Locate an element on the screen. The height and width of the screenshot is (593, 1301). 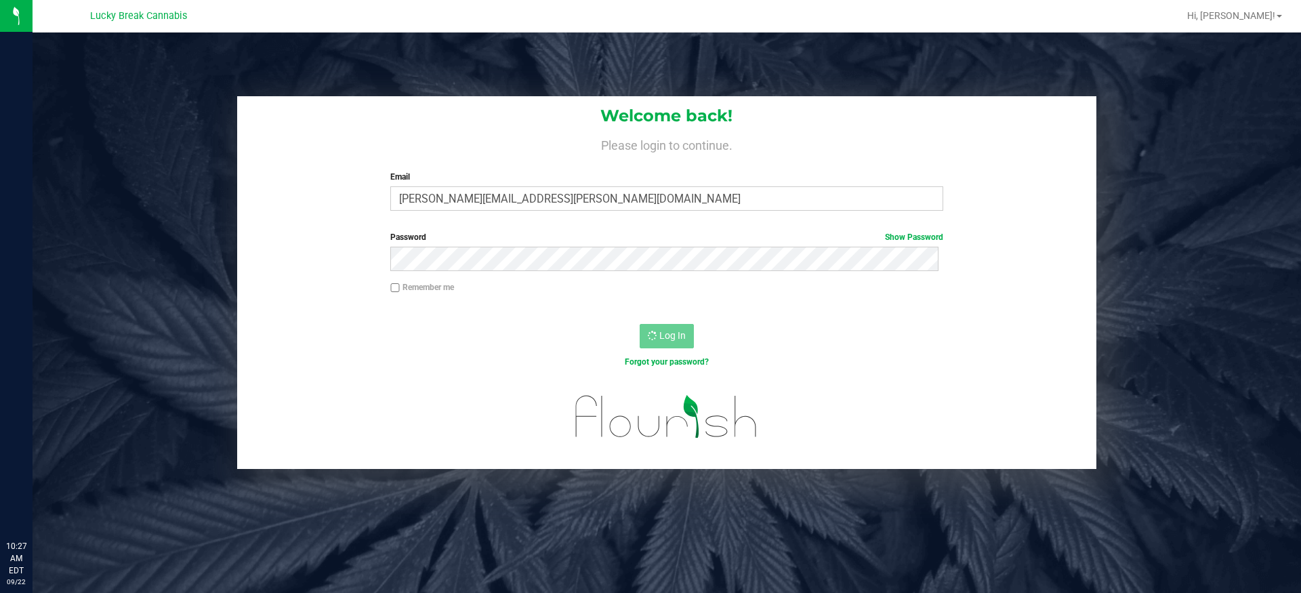
p: 10:27 AM EDT is located at coordinates (16, 558).